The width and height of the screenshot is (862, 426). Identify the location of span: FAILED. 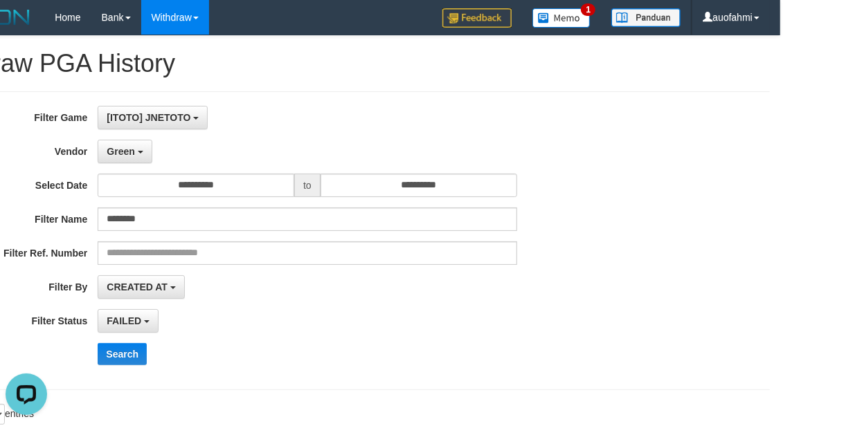
(124, 321).